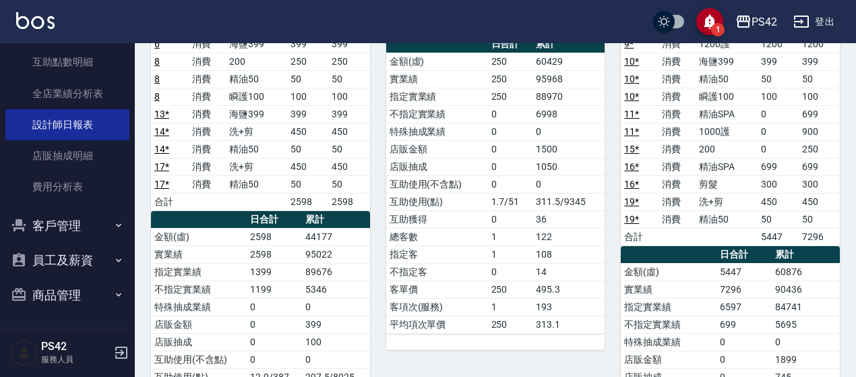  I want to click on td: 200, so click(727, 149).